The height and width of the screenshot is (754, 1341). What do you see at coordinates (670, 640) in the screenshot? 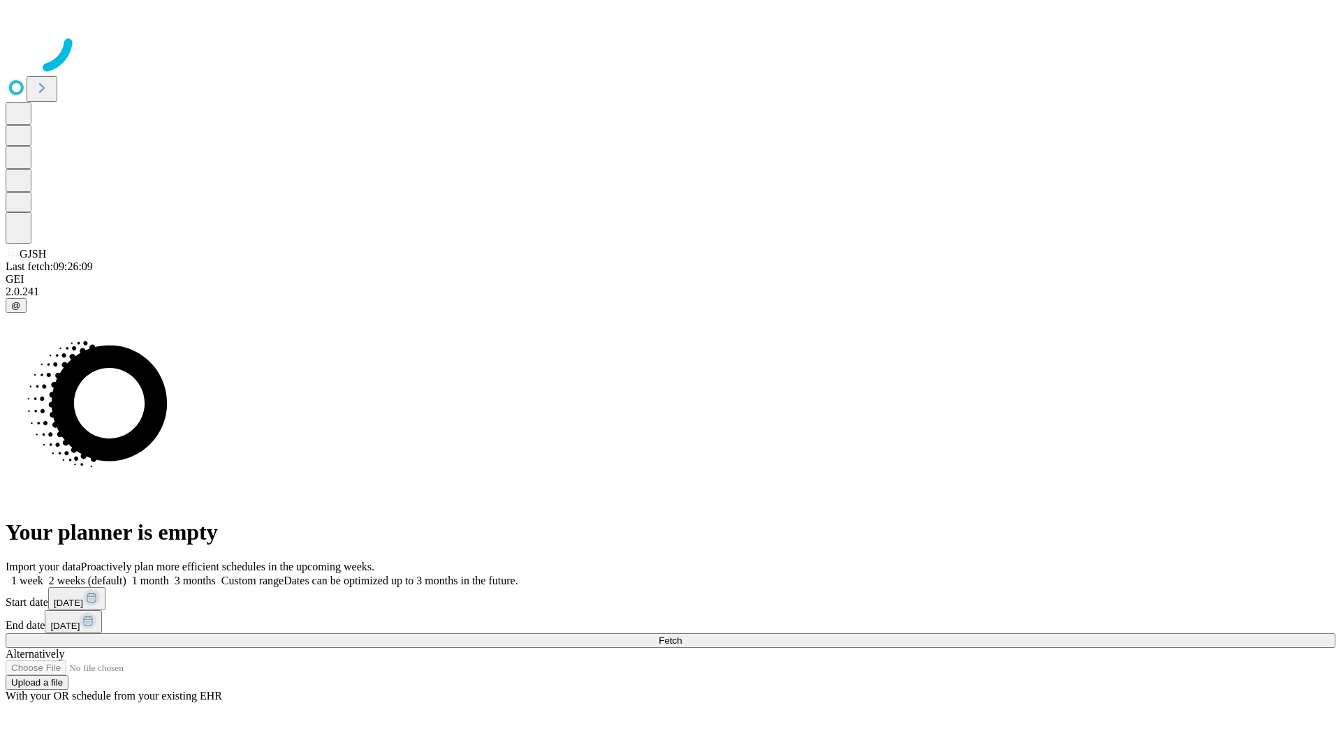
I see `span: Fetch` at bounding box center [670, 640].